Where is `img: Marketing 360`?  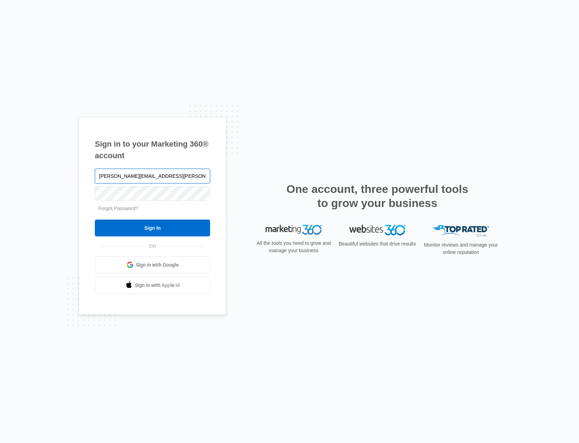
img: Marketing 360 is located at coordinates (294, 230).